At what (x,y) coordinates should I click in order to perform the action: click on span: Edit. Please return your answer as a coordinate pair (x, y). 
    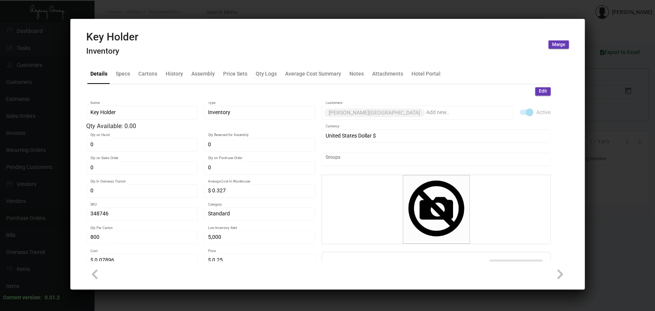
    Looking at the image, I should click on (543, 91).